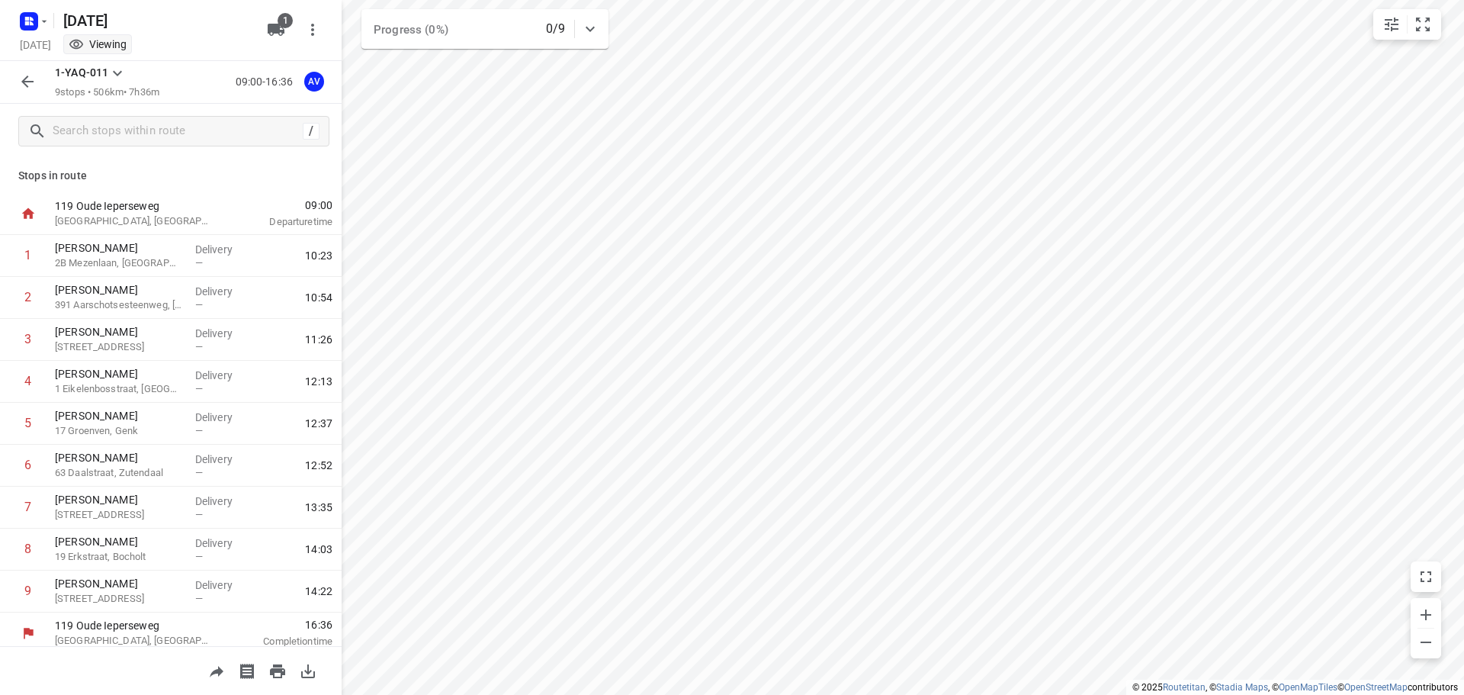  Describe the element at coordinates (27, 590) in the screenshot. I see `div: 9` at that location.